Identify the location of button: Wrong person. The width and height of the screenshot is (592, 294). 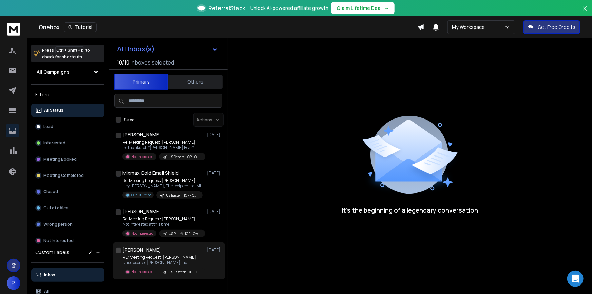
(68, 224).